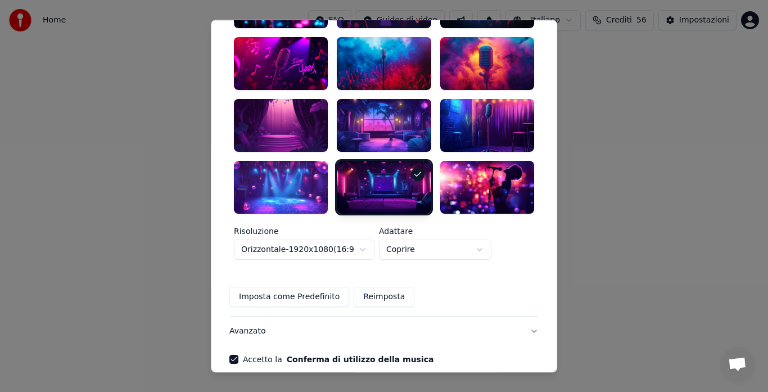 The width and height of the screenshot is (768, 392). I want to click on button: Imposta come Predefinito, so click(289, 297).